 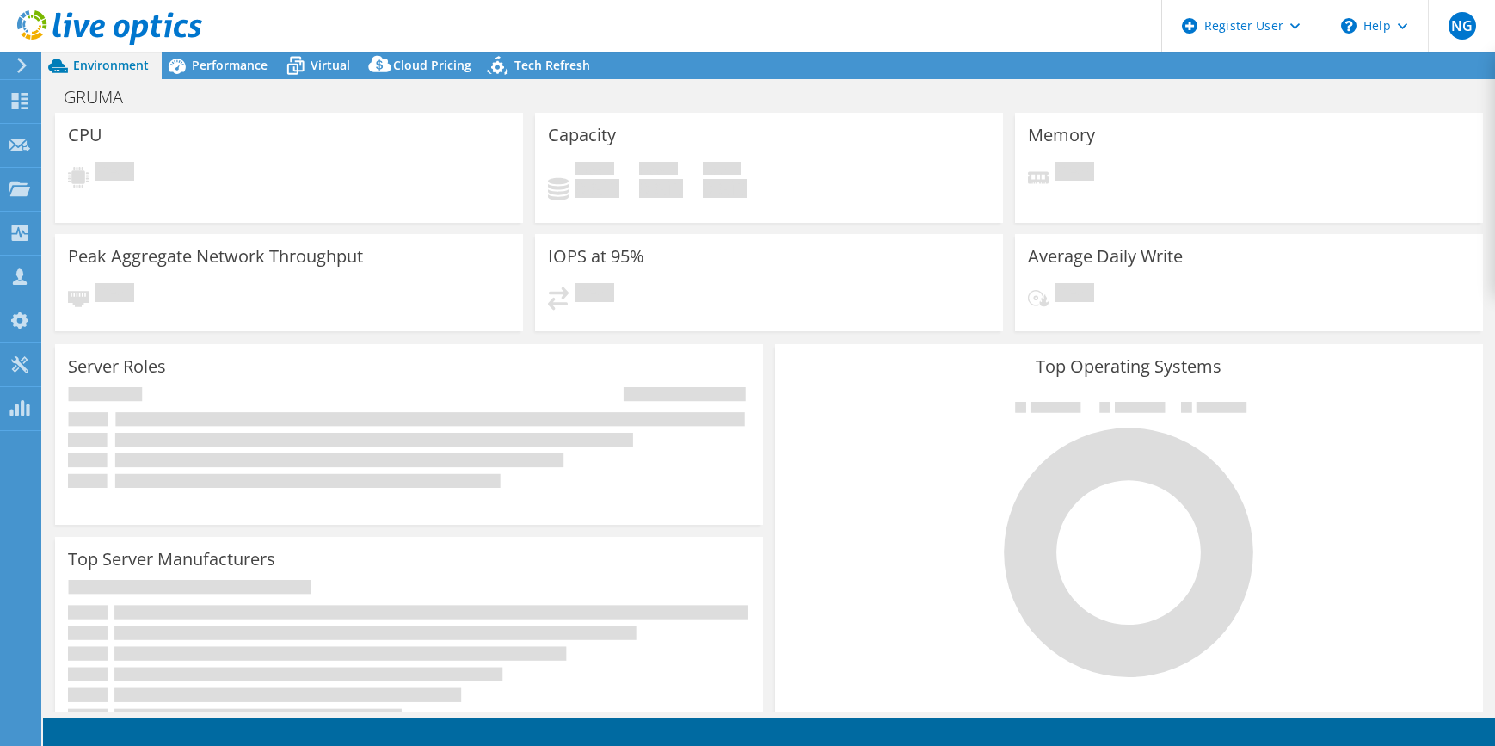 What do you see at coordinates (111, 65) in the screenshot?
I see `span: Environment` at bounding box center [111, 65].